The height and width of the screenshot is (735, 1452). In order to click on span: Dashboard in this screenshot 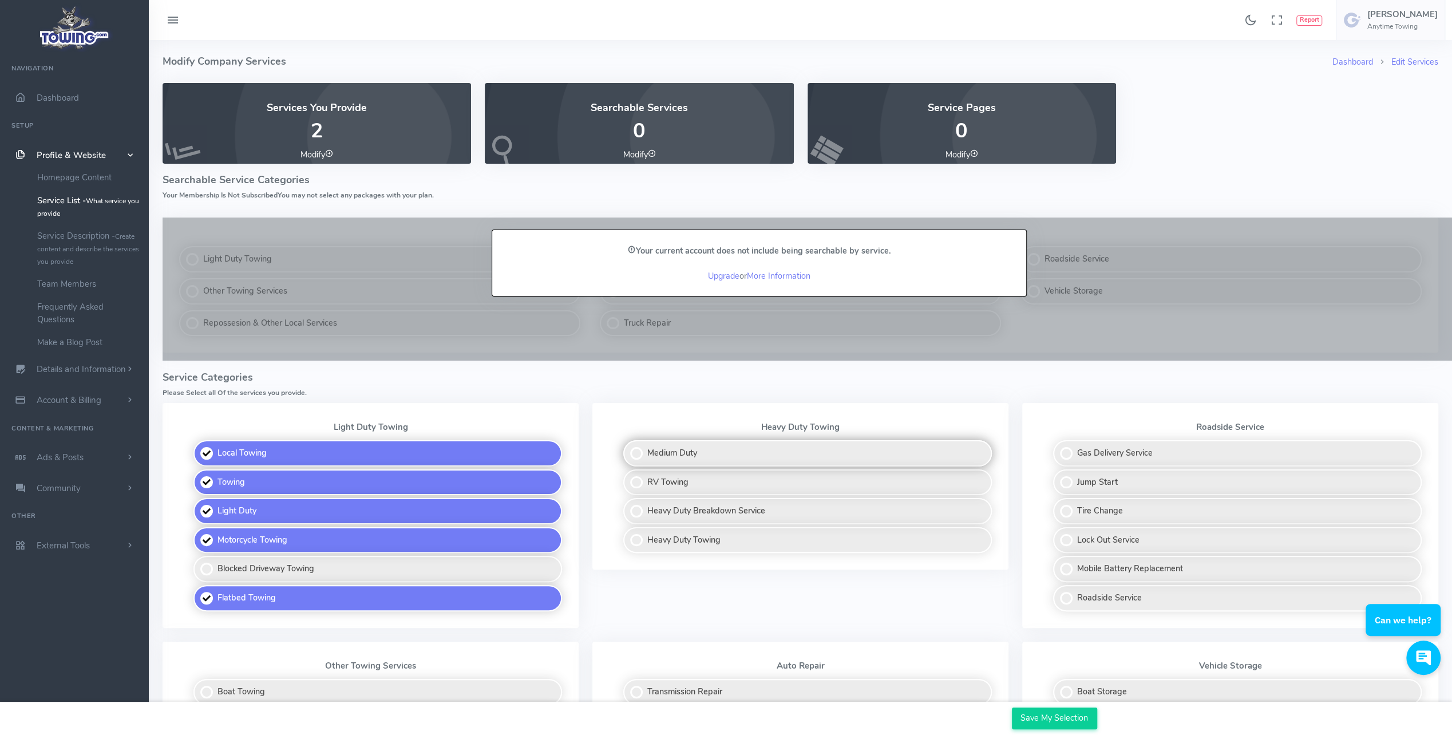, I will do `click(58, 98)`.